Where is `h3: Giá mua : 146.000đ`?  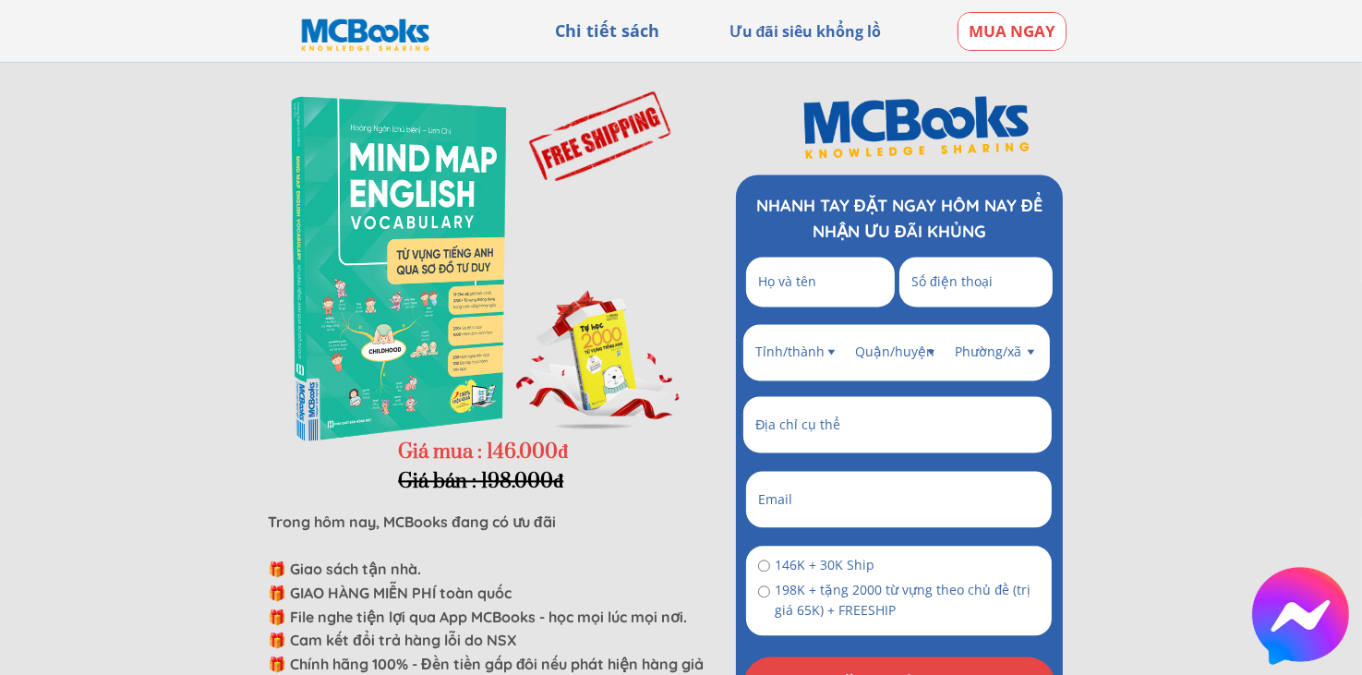
h3: Giá mua : 146.000đ is located at coordinates (490, 452).